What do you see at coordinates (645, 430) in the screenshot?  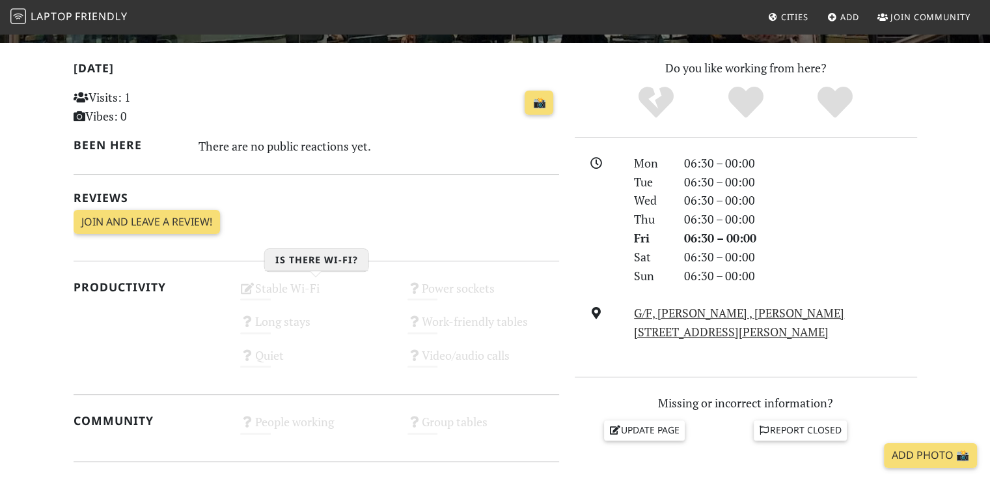 I see `a: Update page` at bounding box center [645, 430].